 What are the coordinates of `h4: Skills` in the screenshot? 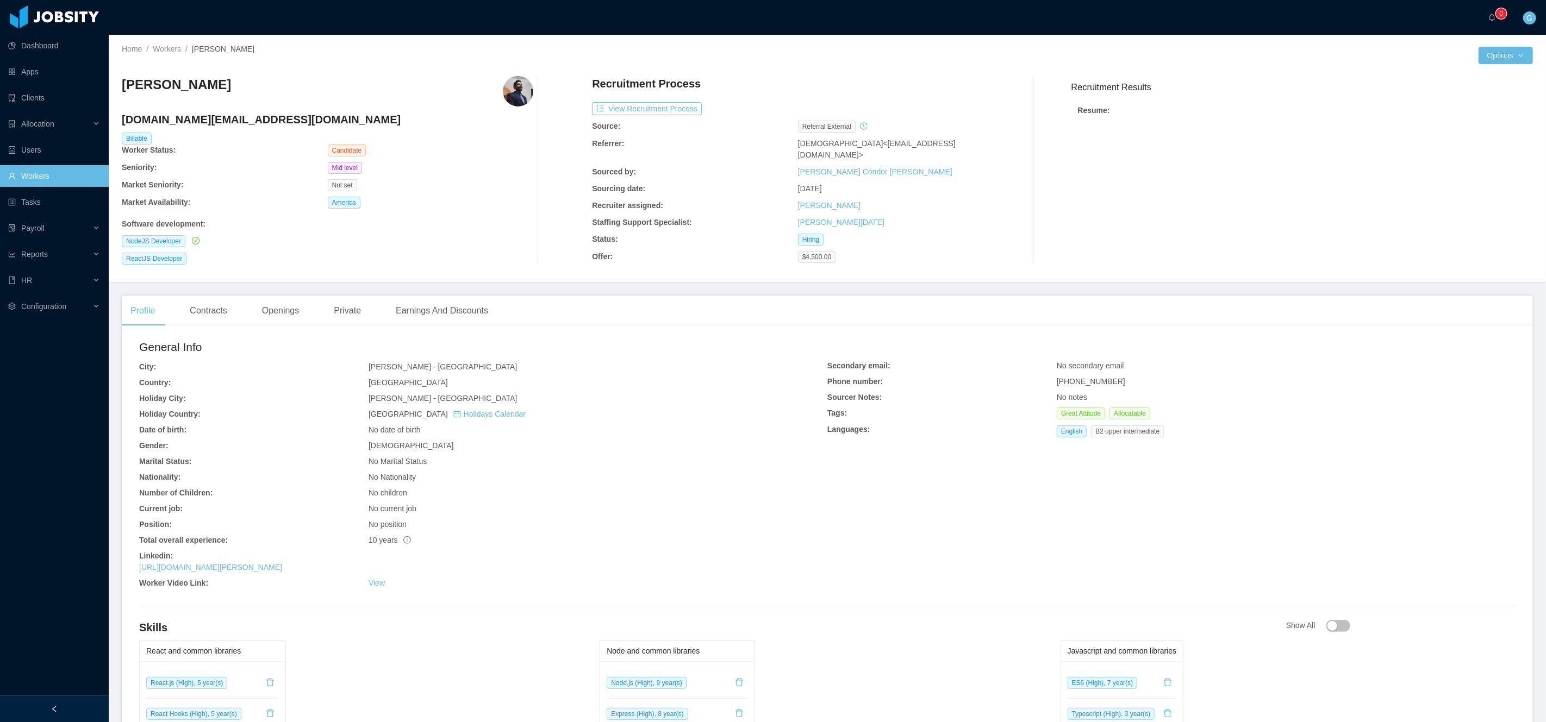 It's located at (713, 628).